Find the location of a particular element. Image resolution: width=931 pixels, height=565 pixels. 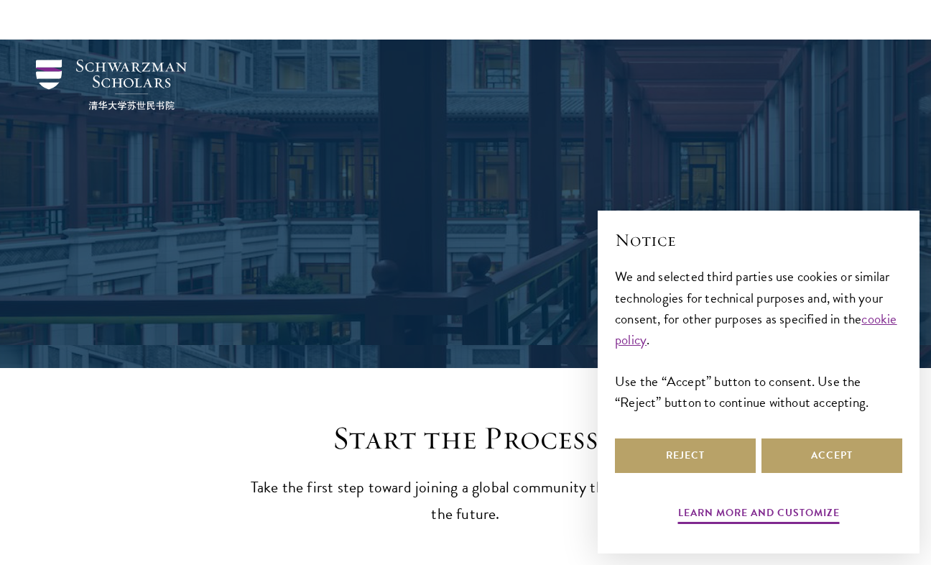

div: We and selected third parties use cookies or similar technologies for technical purposes and, wit... is located at coordinates (759, 339).